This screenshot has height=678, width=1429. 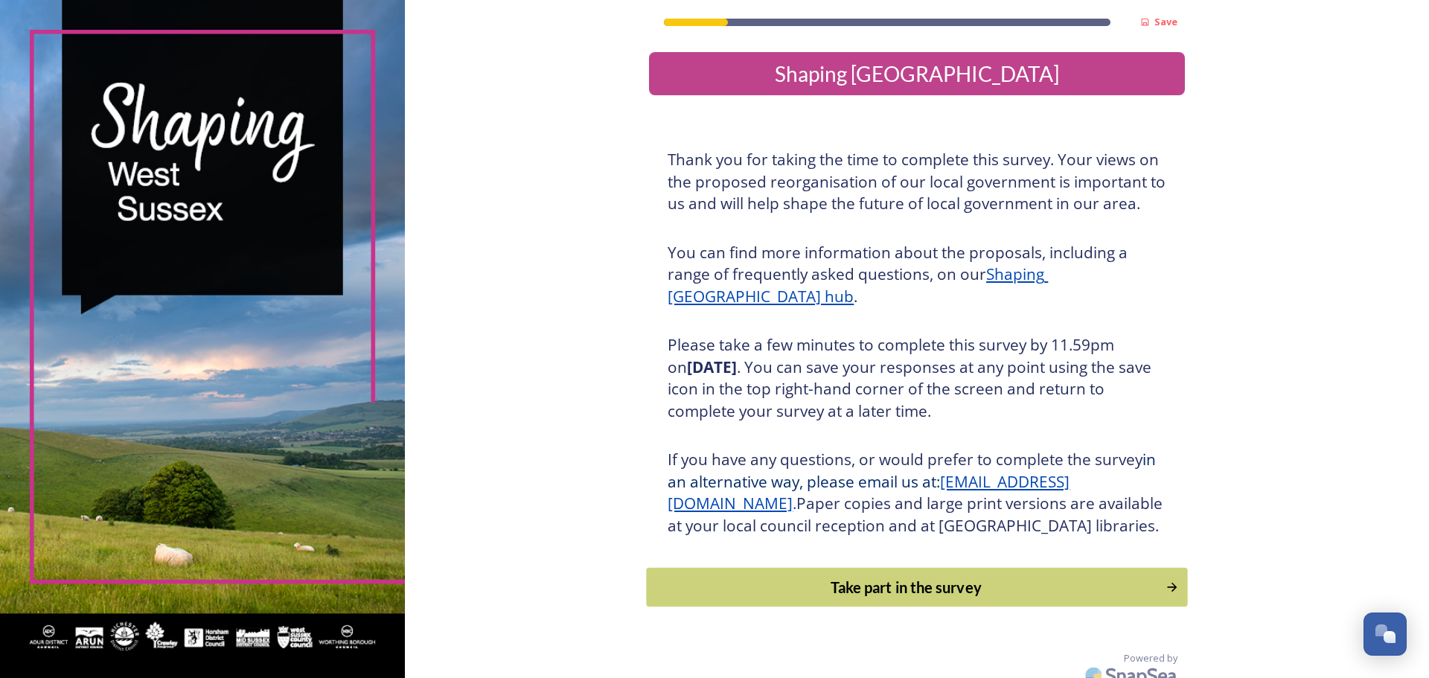 What do you see at coordinates (917, 587) in the screenshot?
I see `button: Continue` at bounding box center [917, 587].